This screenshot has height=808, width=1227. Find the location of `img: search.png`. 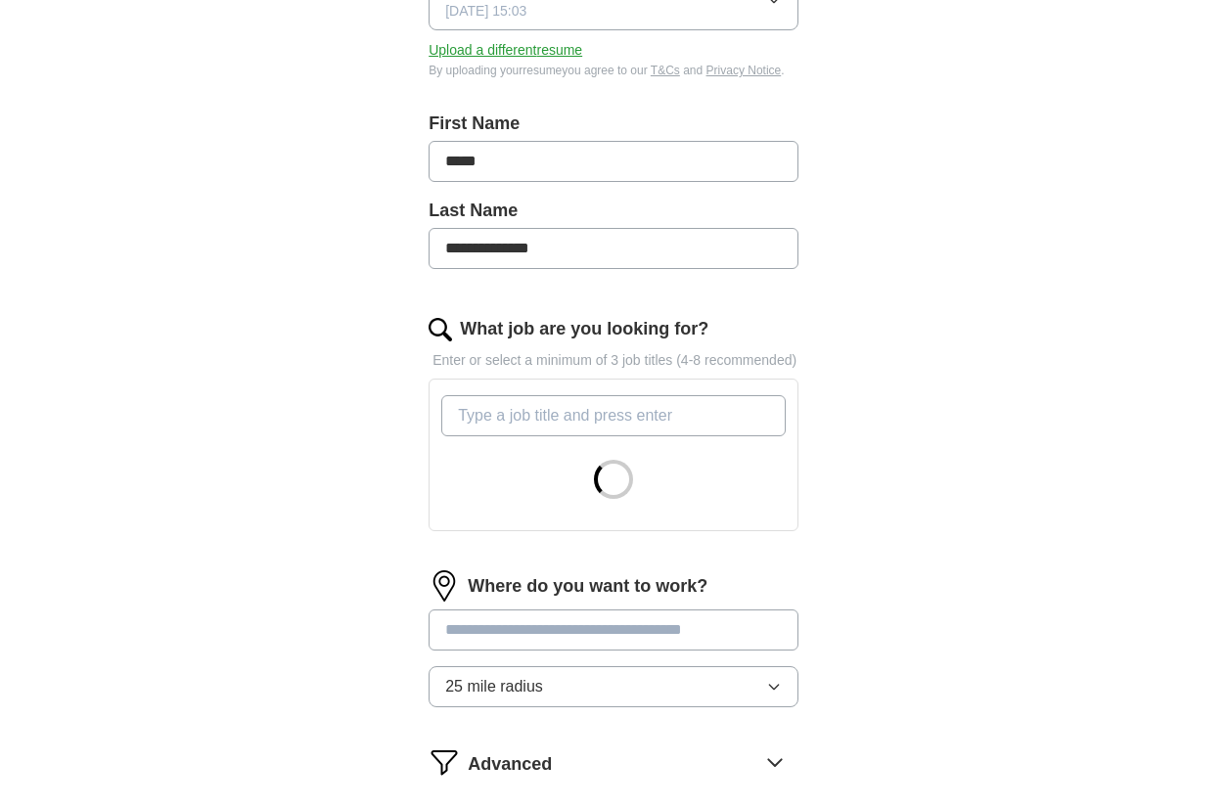

img: search.png is located at coordinates (440, 330).